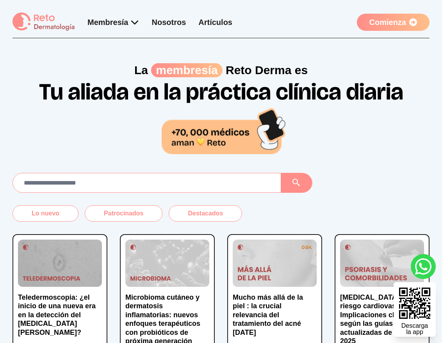 The height and width of the screenshot is (343, 442). Describe the element at coordinates (45, 214) in the screenshot. I see `button: Lo nuevo` at that location.